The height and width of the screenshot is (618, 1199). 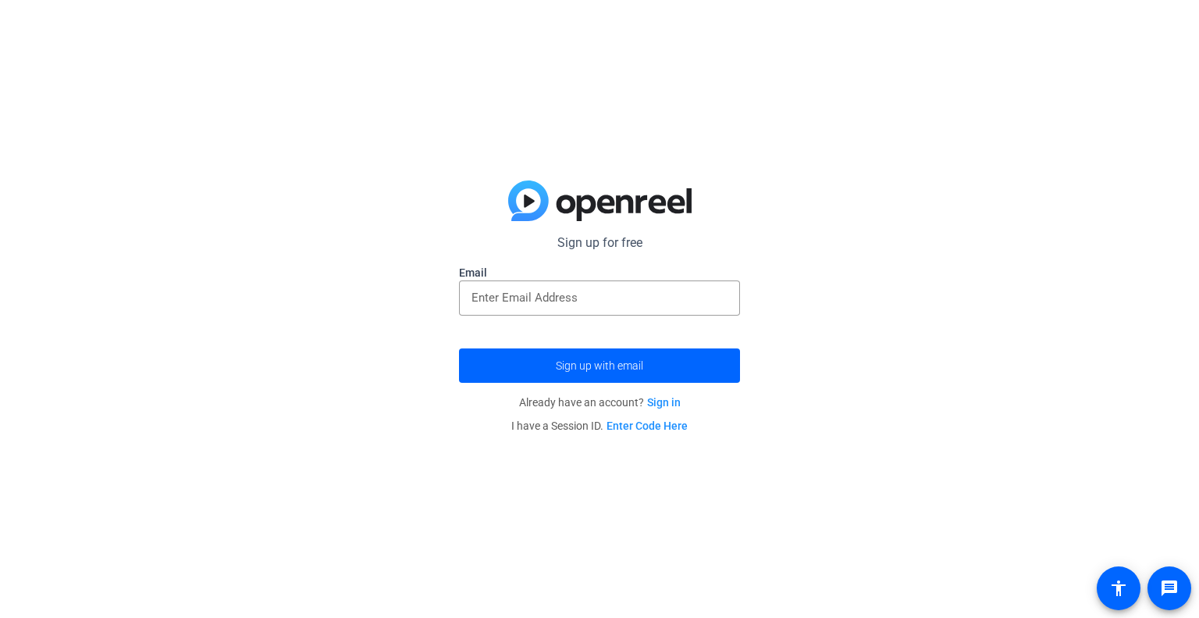 I want to click on mat-icon: message, so click(x=1170, y=588).